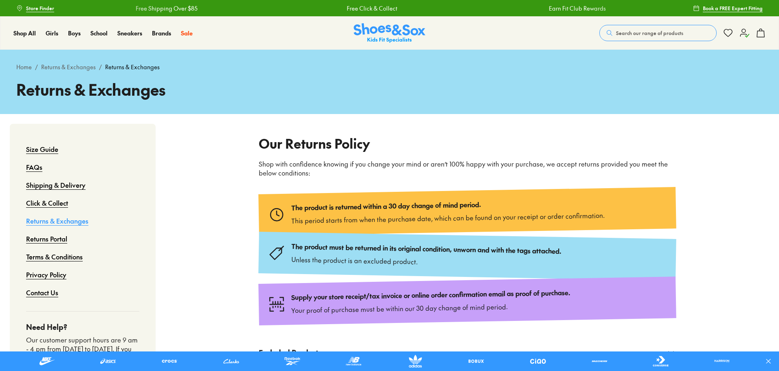  I want to click on a: FAQs, so click(34, 167).